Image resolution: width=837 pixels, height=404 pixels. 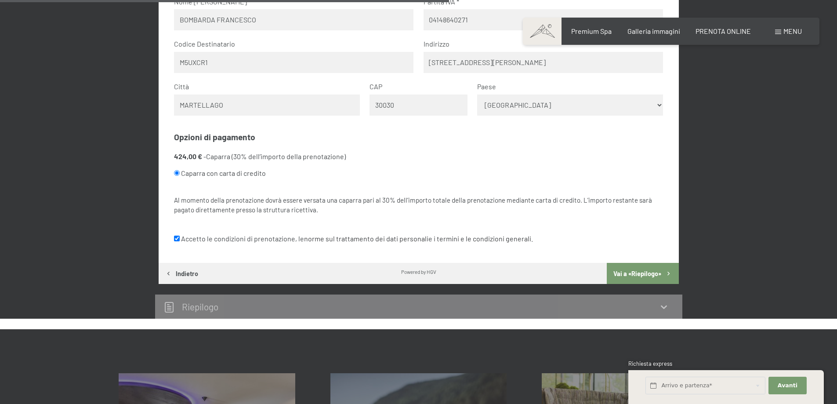 What do you see at coordinates (484, 238) in the screenshot?
I see `a: termini e le condizioni generali` at bounding box center [484, 238].